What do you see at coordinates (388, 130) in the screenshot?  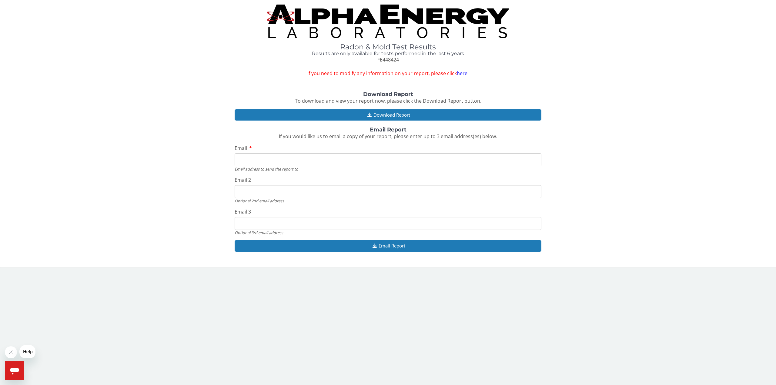 I see `strong: Email Report` at bounding box center [388, 130].